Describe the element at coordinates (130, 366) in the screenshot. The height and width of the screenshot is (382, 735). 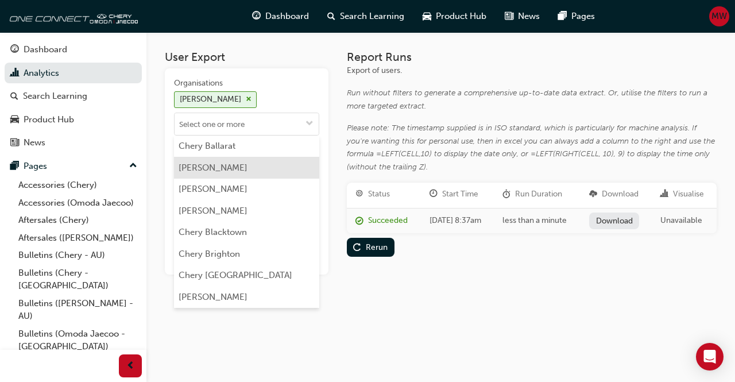
I see `span: prev-icon` at that location.